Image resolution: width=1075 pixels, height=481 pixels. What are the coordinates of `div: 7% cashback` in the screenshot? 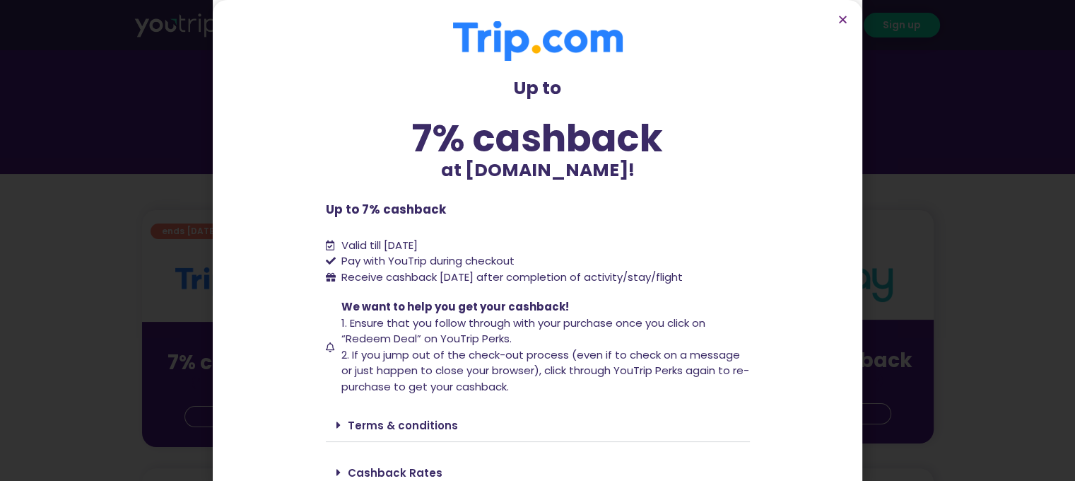 It's located at (538, 138).